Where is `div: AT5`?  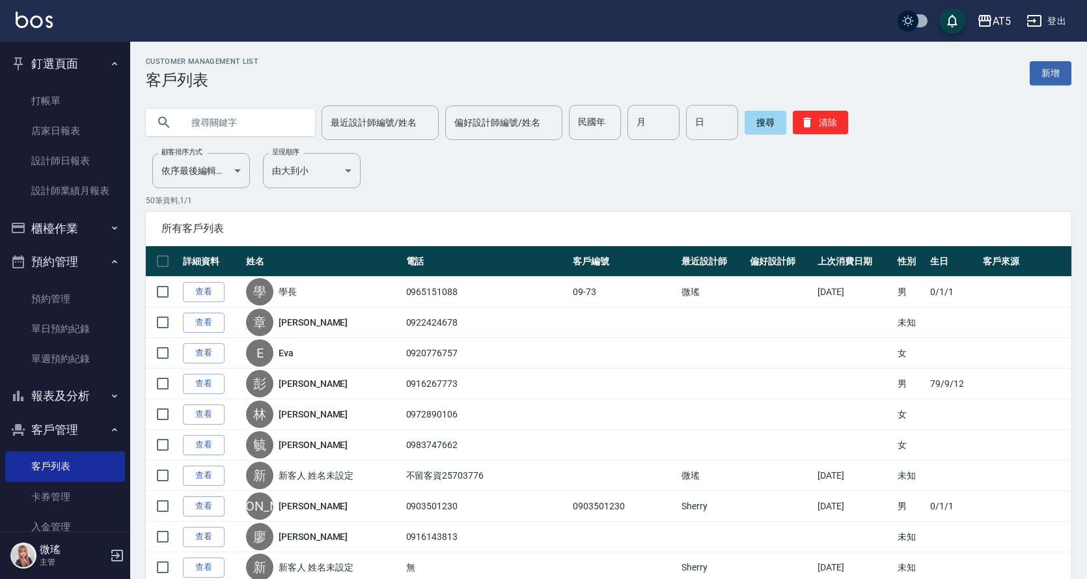
div: AT5 is located at coordinates (1002, 21).